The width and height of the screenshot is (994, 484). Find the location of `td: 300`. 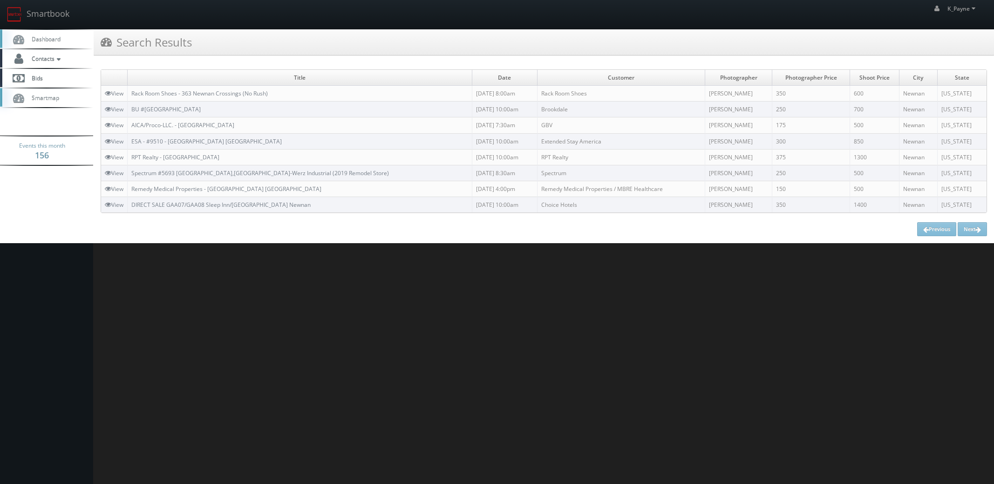

td: 300 is located at coordinates (811, 141).